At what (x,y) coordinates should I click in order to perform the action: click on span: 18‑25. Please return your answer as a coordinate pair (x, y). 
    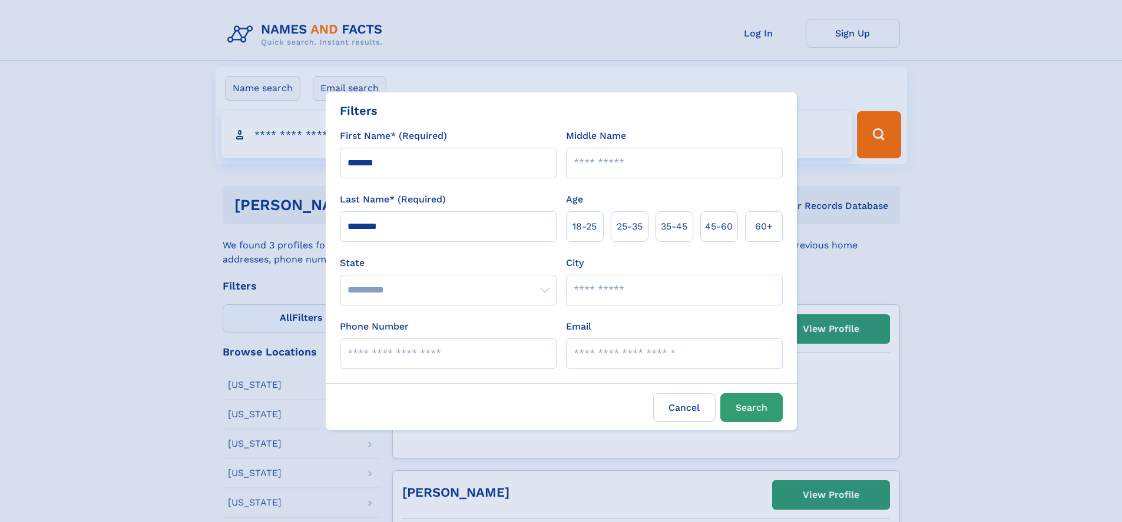
    Looking at the image, I should click on (584, 227).